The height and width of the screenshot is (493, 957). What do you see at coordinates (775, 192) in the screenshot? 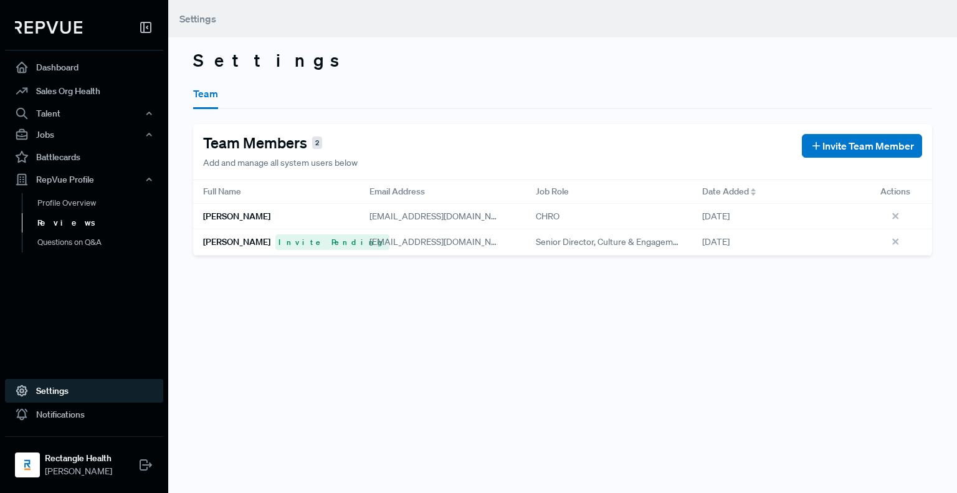
I see `div: Toggle SortBy` at bounding box center [775, 192].